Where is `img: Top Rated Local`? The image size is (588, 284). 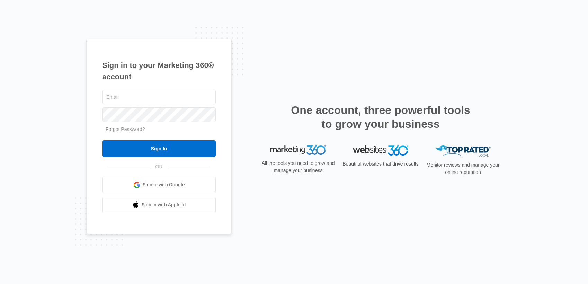 img: Top Rated Local is located at coordinates (463, 151).